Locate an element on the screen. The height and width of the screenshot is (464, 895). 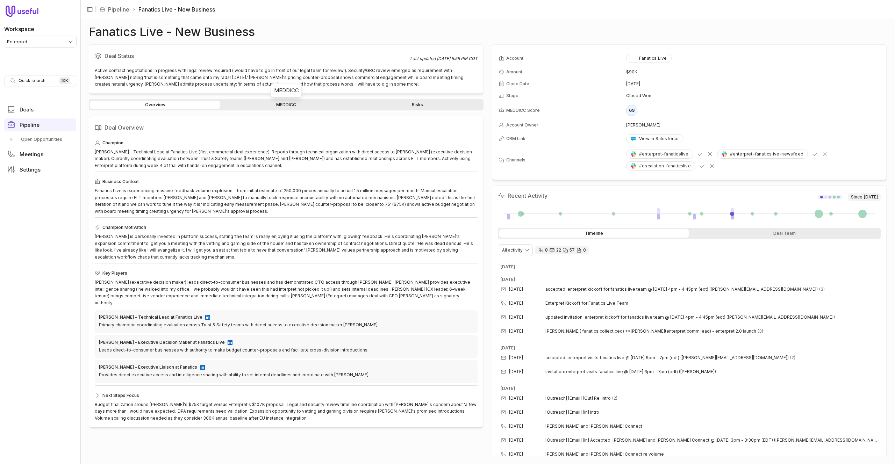
div: Champion Motivation is located at coordinates (286, 228).